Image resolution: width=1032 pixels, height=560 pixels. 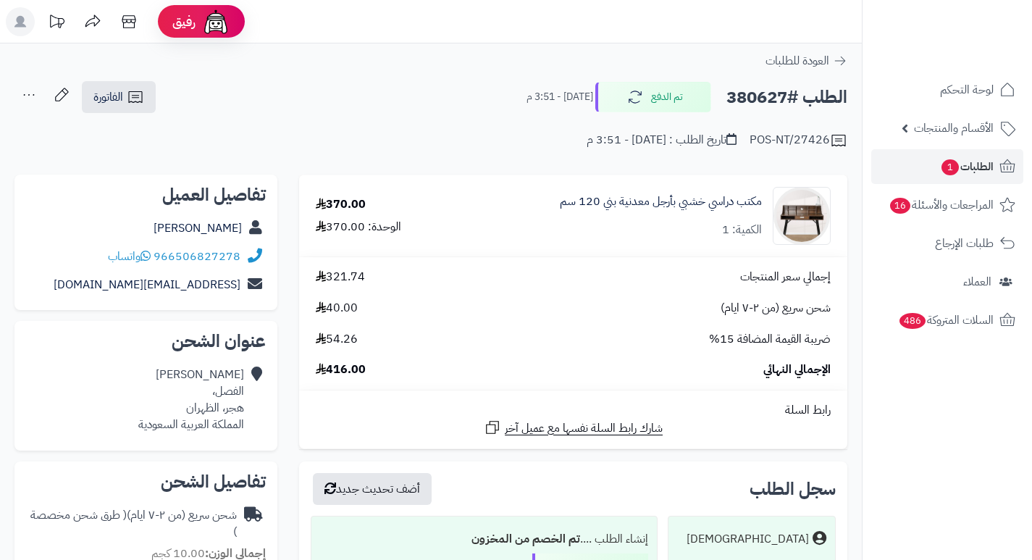 I want to click on span: 1, so click(x=950, y=167).